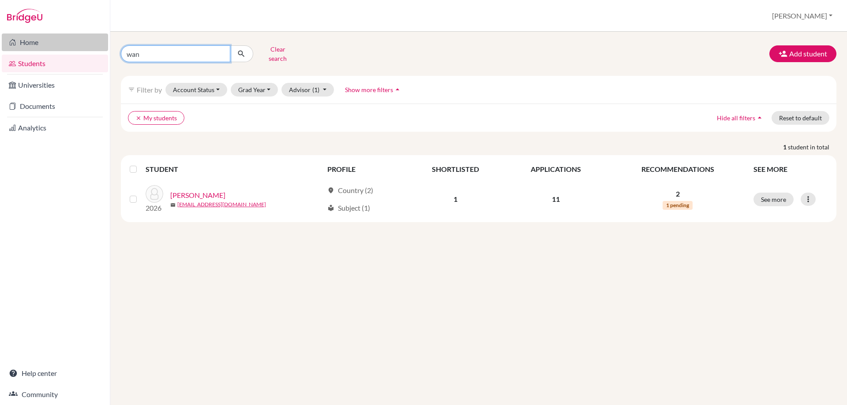  What do you see at coordinates (800, 118) in the screenshot?
I see `button: Reset to default` at bounding box center [800, 118].